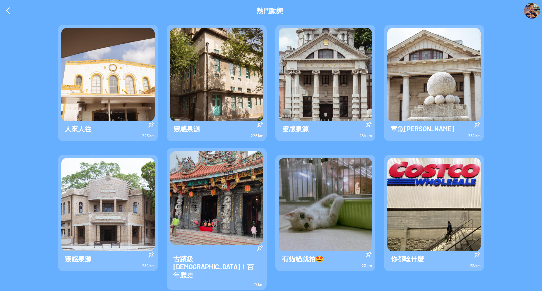 Image resolution: width=542 pixels, height=291 pixels. What do you see at coordinates (257, 136) in the screenshot?
I see `span: 226 km` at bounding box center [257, 136].